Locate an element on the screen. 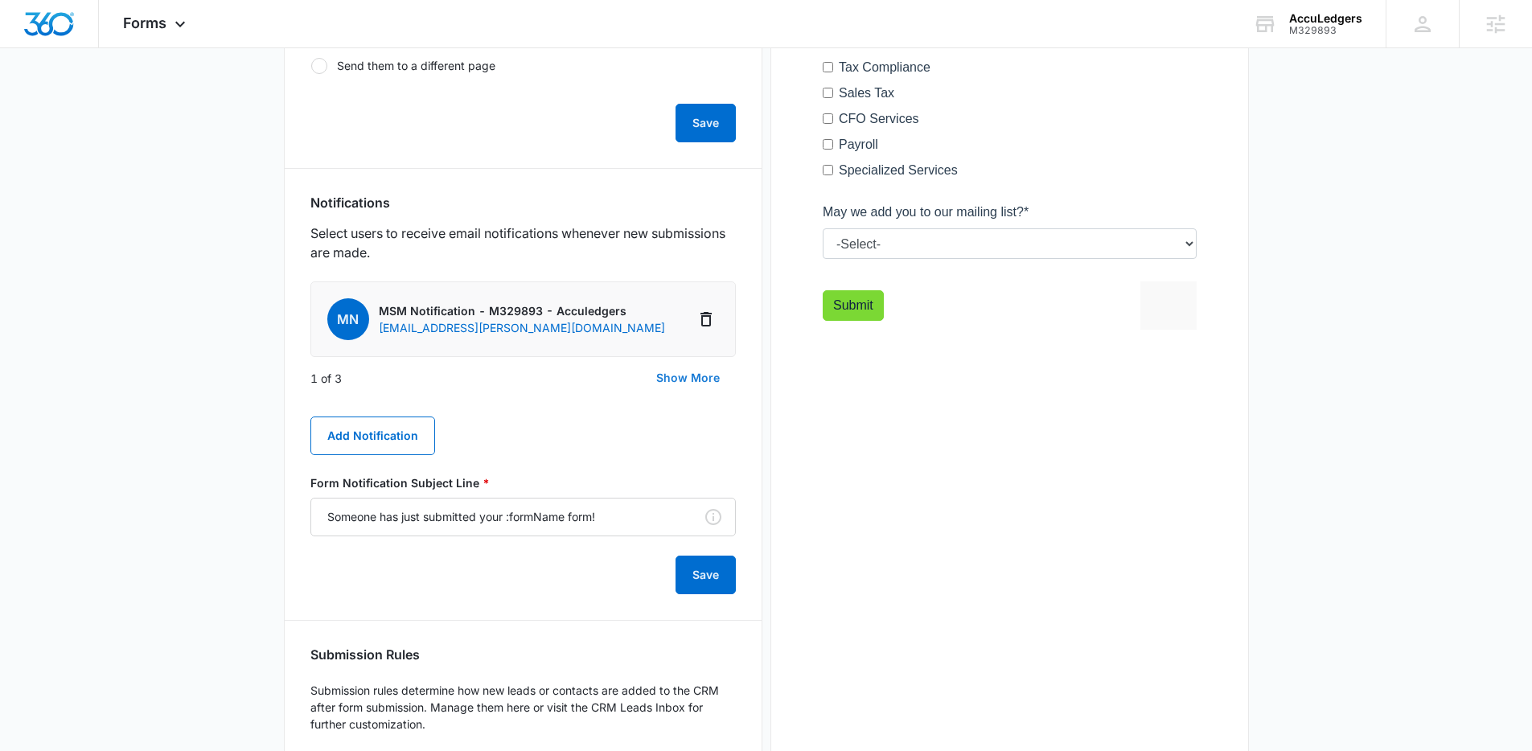  label: Tax Compliance is located at coordinates (62, 468).